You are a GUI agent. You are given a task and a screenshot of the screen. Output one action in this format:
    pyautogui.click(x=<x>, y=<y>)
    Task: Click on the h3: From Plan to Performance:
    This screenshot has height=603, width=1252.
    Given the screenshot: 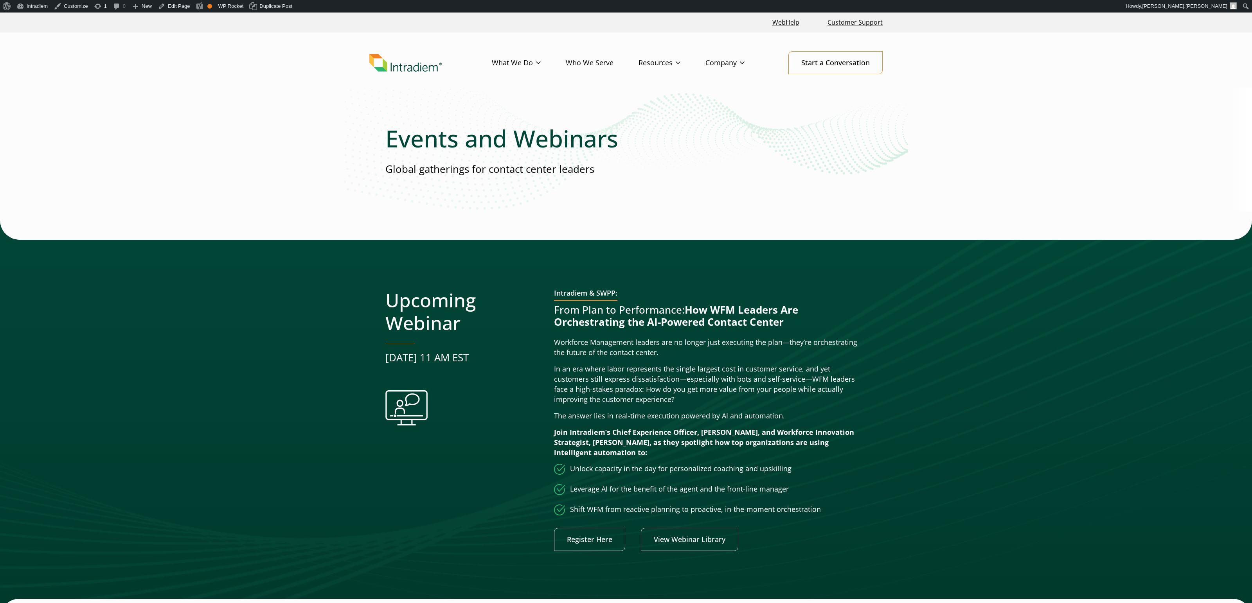 What is the action you would take?
    pyautogui.click(x=710, y=316)
    